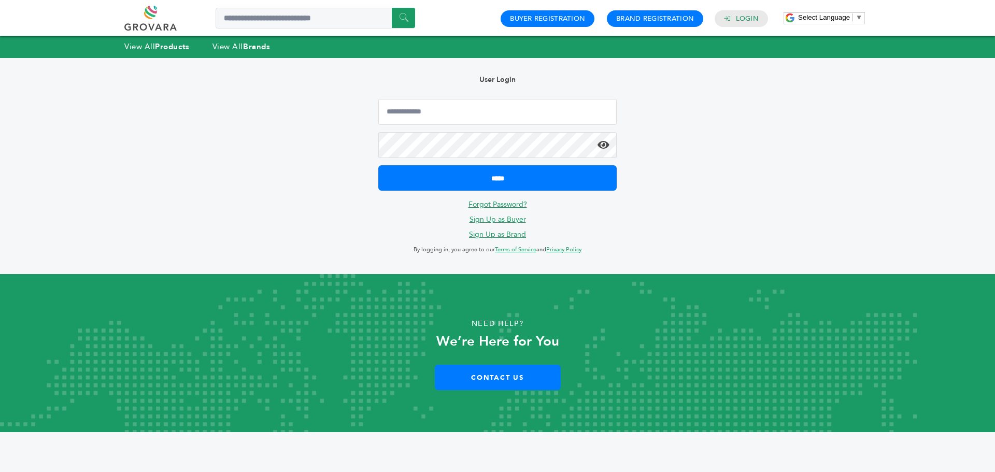  I want to click on a: View AllProducts, so click(157, 47).